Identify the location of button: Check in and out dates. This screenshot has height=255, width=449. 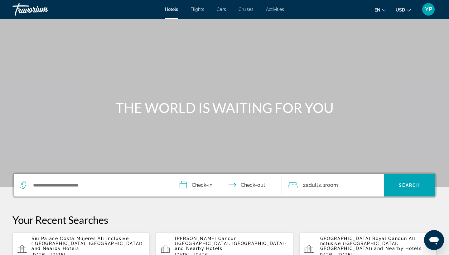
(227, 185).